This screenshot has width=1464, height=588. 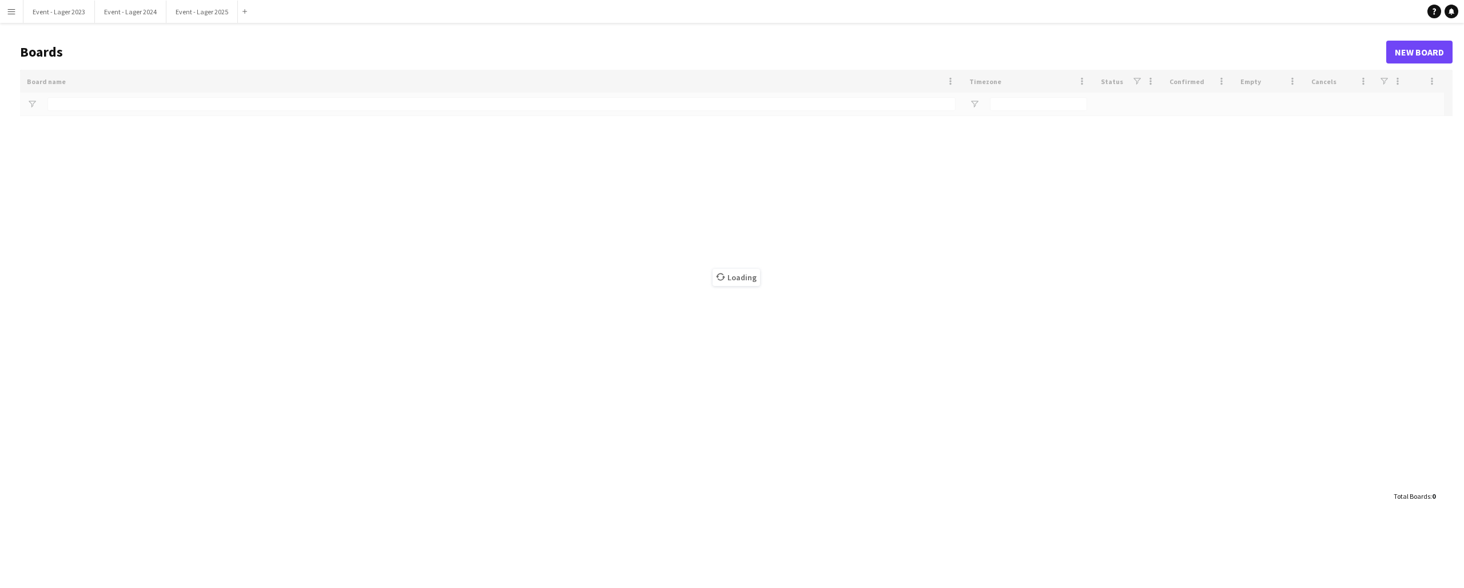 What do you see at coordinates (1434, 496) in the screenshot?
I see `span: 0` at bounding box center [1434, 496].